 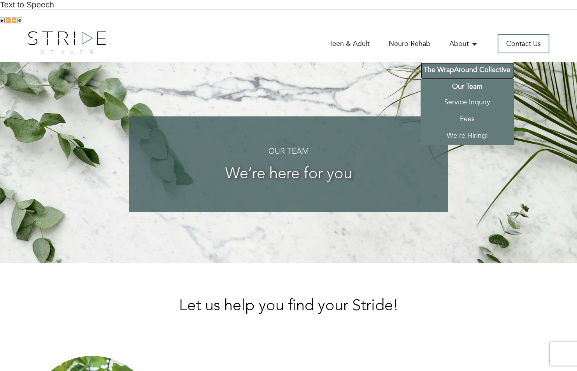 What do you see at coordinates (410, 44) in the screenshot?
I see `a: Neuro Rehab` at bounding box center [410, 44].